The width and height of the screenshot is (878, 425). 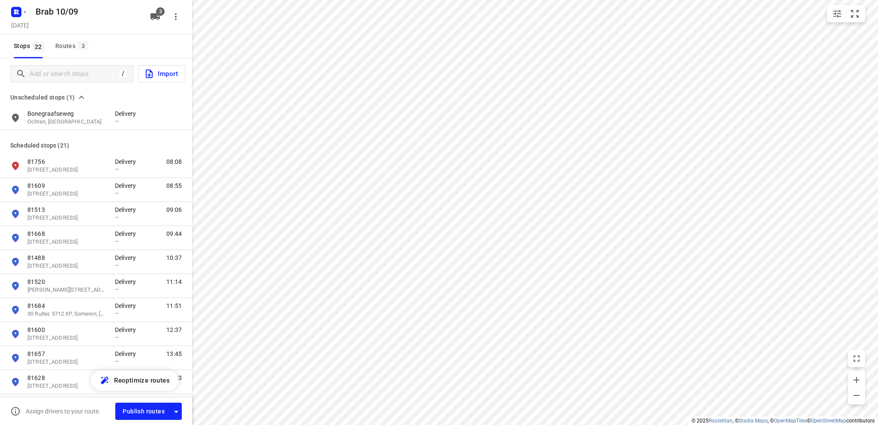 What do you see at coordinates (753, 421) in the screenshot?
I see `a: Stadia Maps` at bounding box center [753, 421].